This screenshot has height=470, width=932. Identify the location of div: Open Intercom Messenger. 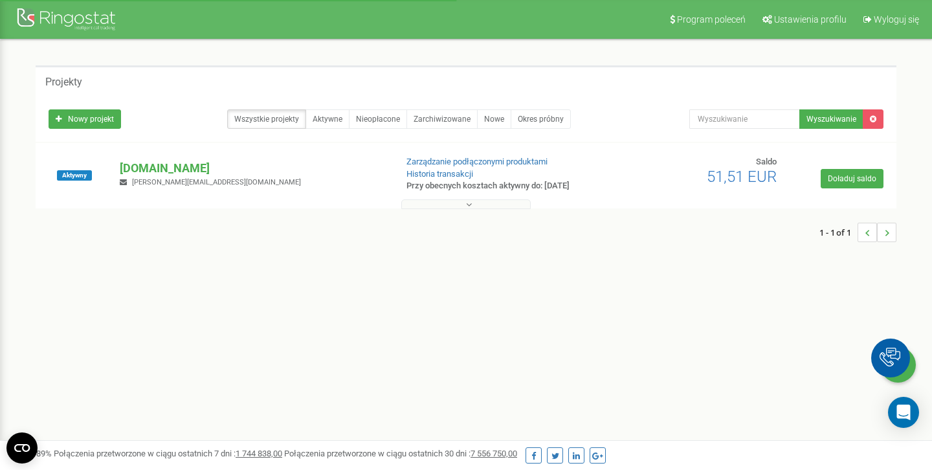
(904, 412).